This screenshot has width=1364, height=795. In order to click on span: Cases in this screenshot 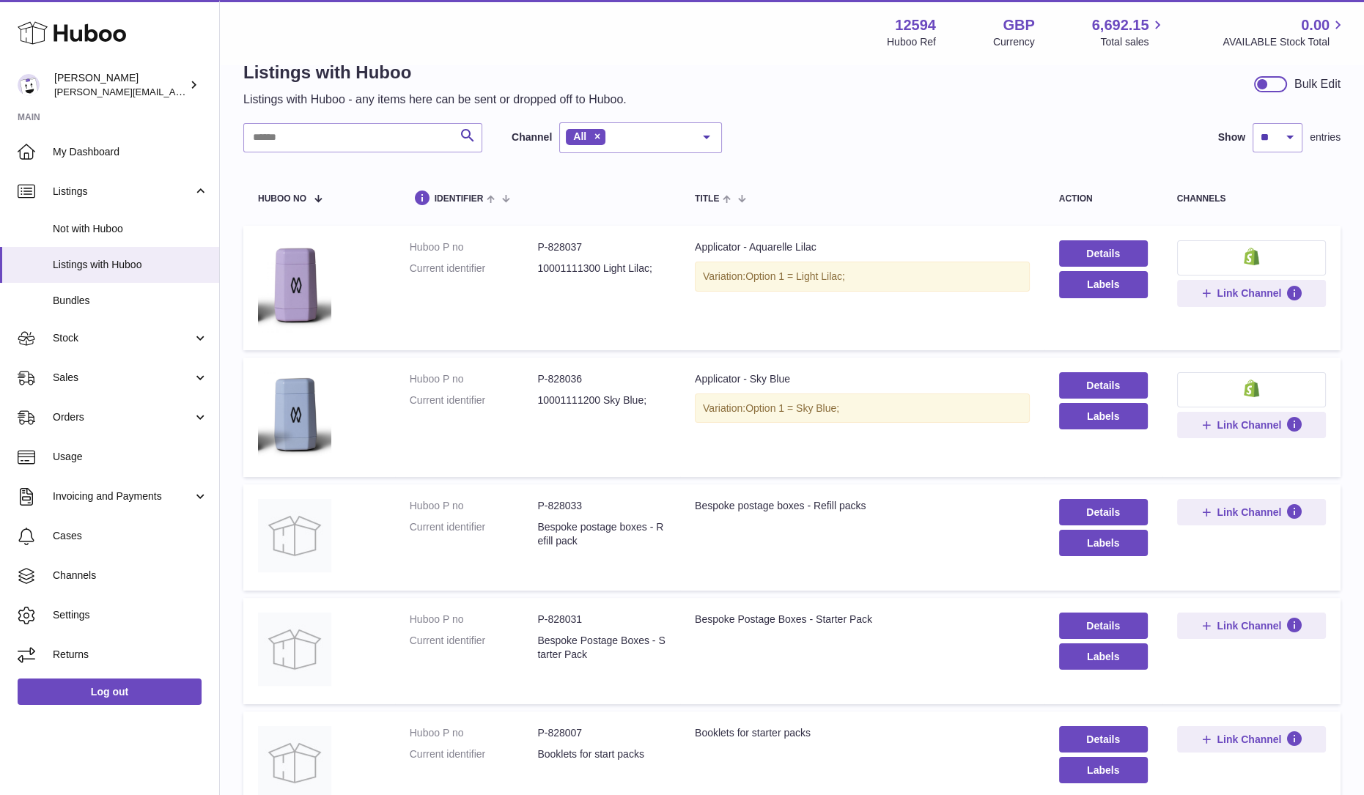, I will do `click(130, 536)`.